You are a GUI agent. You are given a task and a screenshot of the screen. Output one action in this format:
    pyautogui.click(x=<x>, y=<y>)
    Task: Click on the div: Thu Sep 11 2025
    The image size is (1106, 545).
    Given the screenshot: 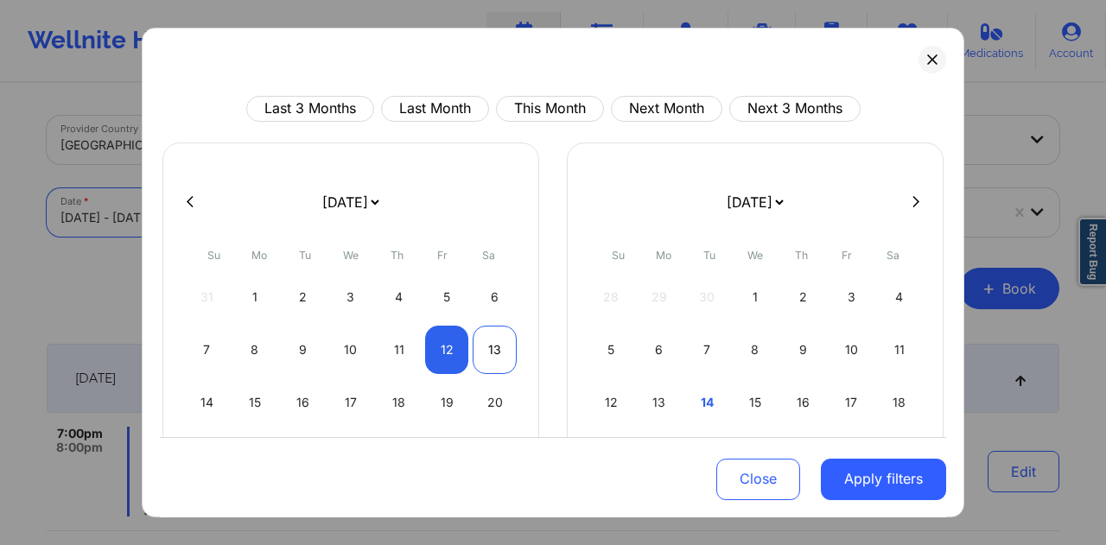 What is the action you would take?
    pyautogui.click(x=398, y=350)
    